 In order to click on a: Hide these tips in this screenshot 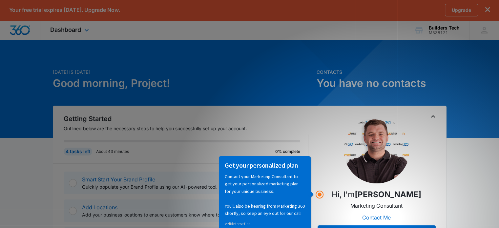, I will do `click(20, 68)`.